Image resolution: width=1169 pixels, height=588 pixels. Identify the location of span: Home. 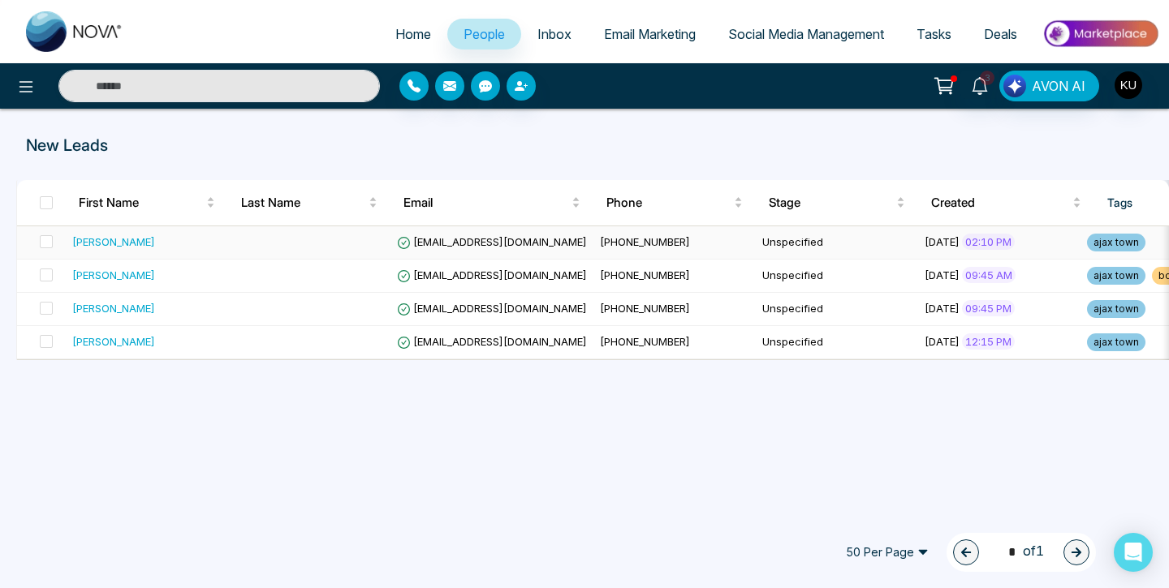
(413, 34).